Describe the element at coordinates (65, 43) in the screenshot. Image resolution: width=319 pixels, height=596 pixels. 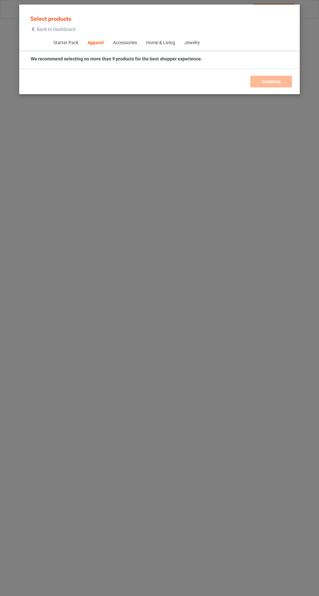
I see `span: Starter Pack` at that location.